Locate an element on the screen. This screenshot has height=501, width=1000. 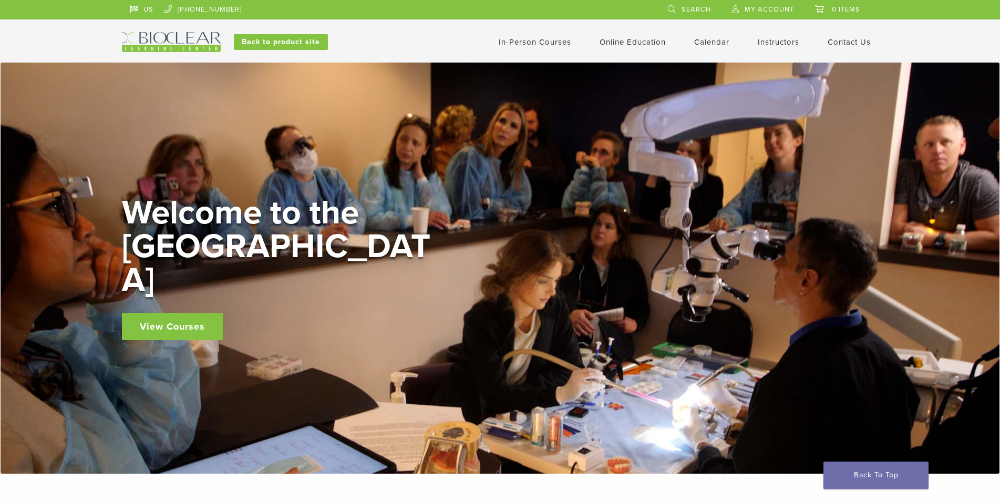
a: In-Person Courses is located at coordinates (535, 42).